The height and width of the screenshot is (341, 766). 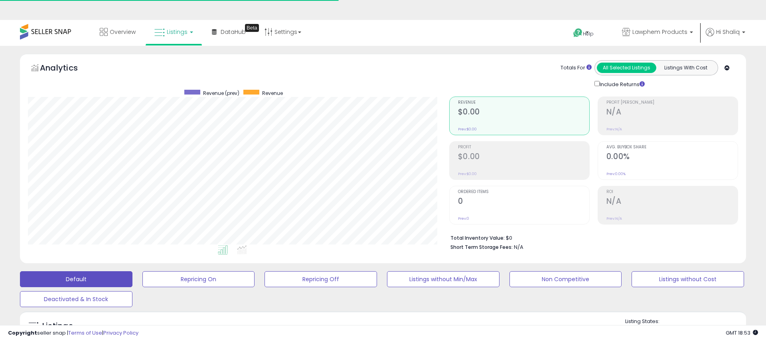 What do you see at coordinates (626, 68) in the screenshot?
I see `button: All Selected Listings` at bounding box center [626, 68].